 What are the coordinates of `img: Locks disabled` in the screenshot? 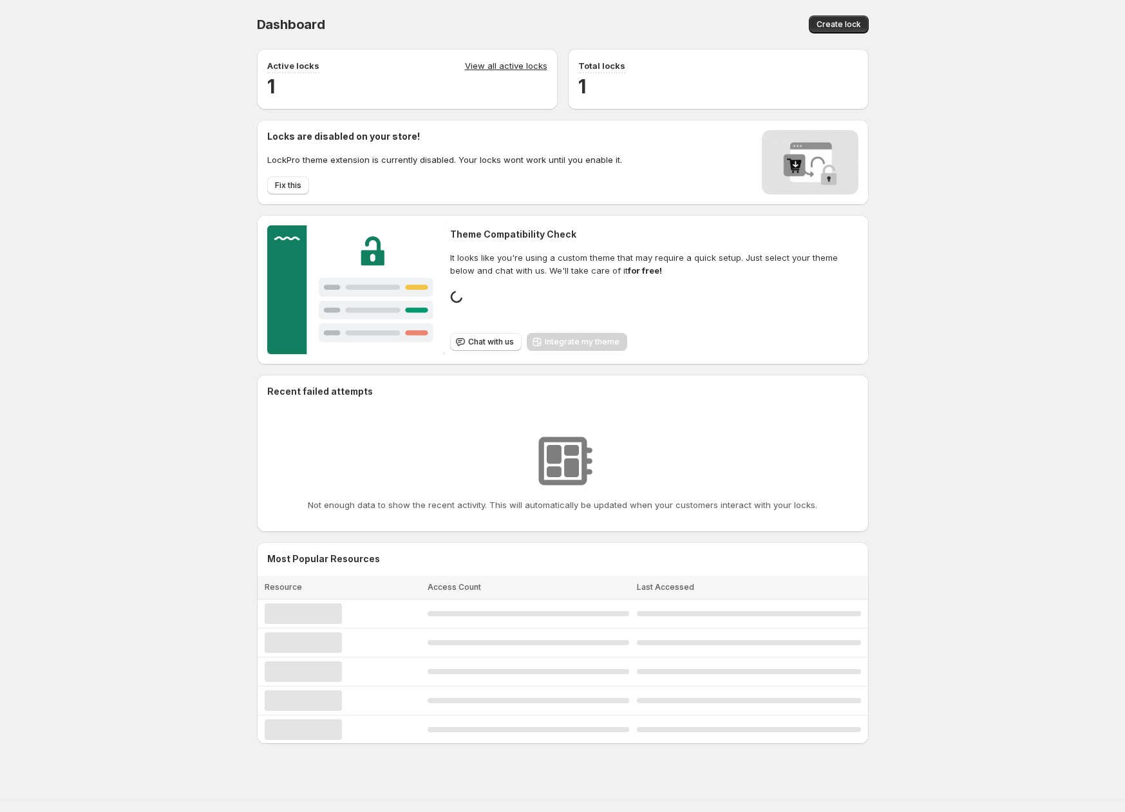 It's located at (810, 162).